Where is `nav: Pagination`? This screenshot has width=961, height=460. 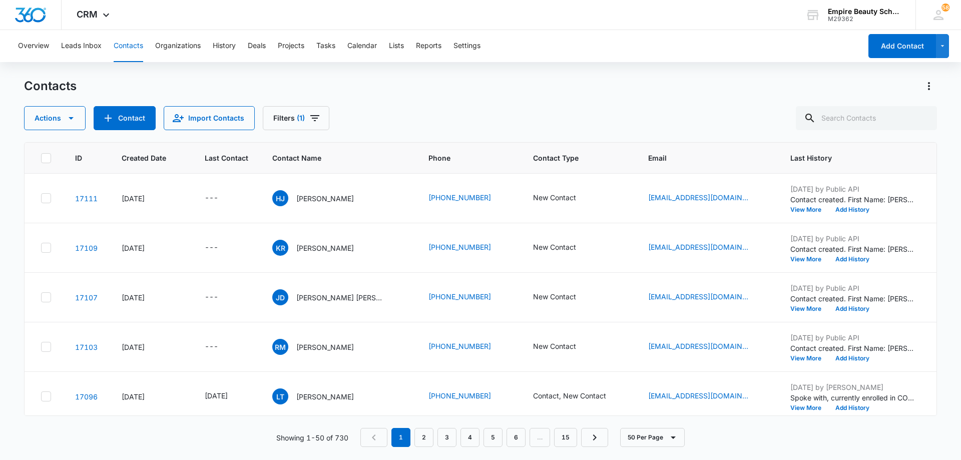
nav: Pagination is located at coordinates (484, 438).